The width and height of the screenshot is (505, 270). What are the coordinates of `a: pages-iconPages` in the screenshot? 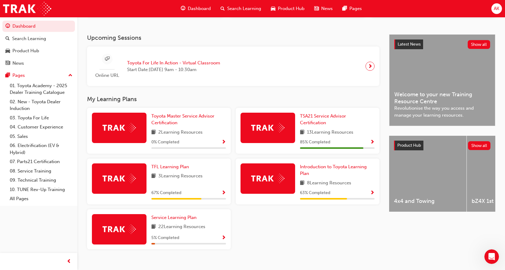 It's located at (352, 8).